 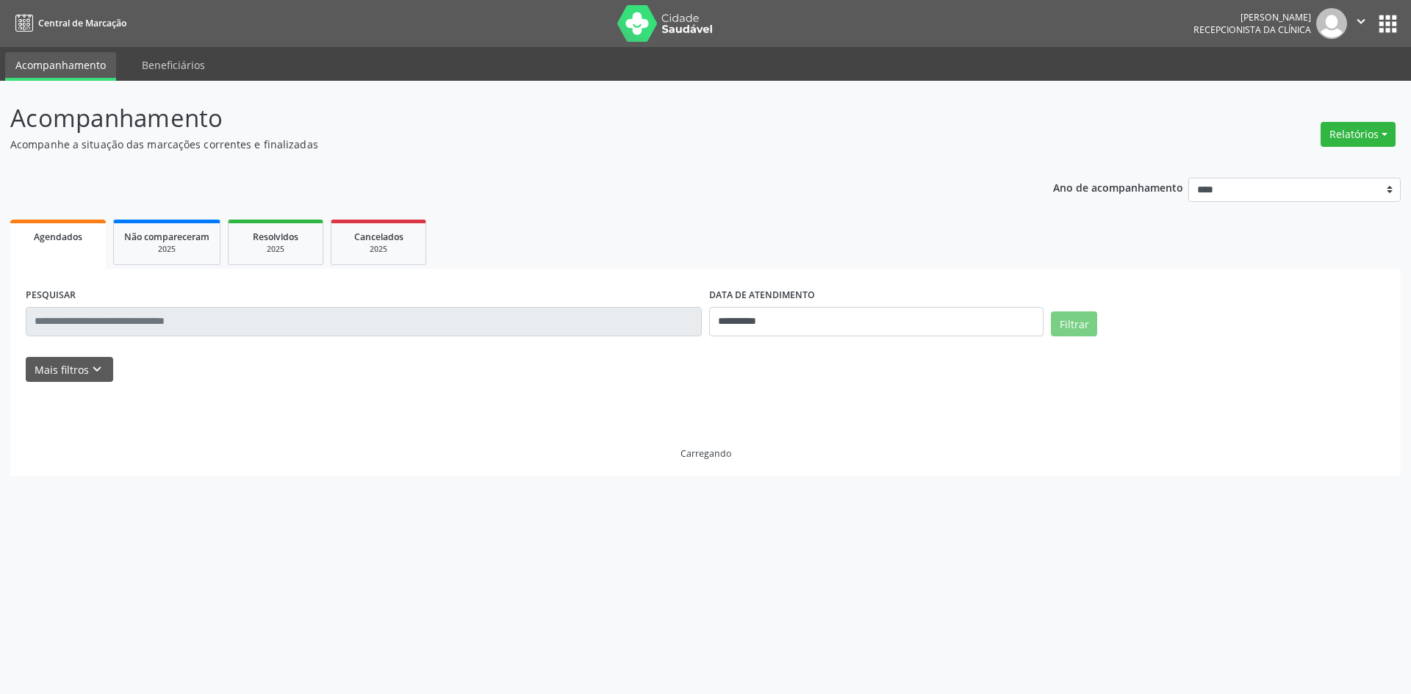 What do you see at coordinates (68, 23) in the screenshot?
I see `a: Central de Marcação` at bounding box center [68, 23].